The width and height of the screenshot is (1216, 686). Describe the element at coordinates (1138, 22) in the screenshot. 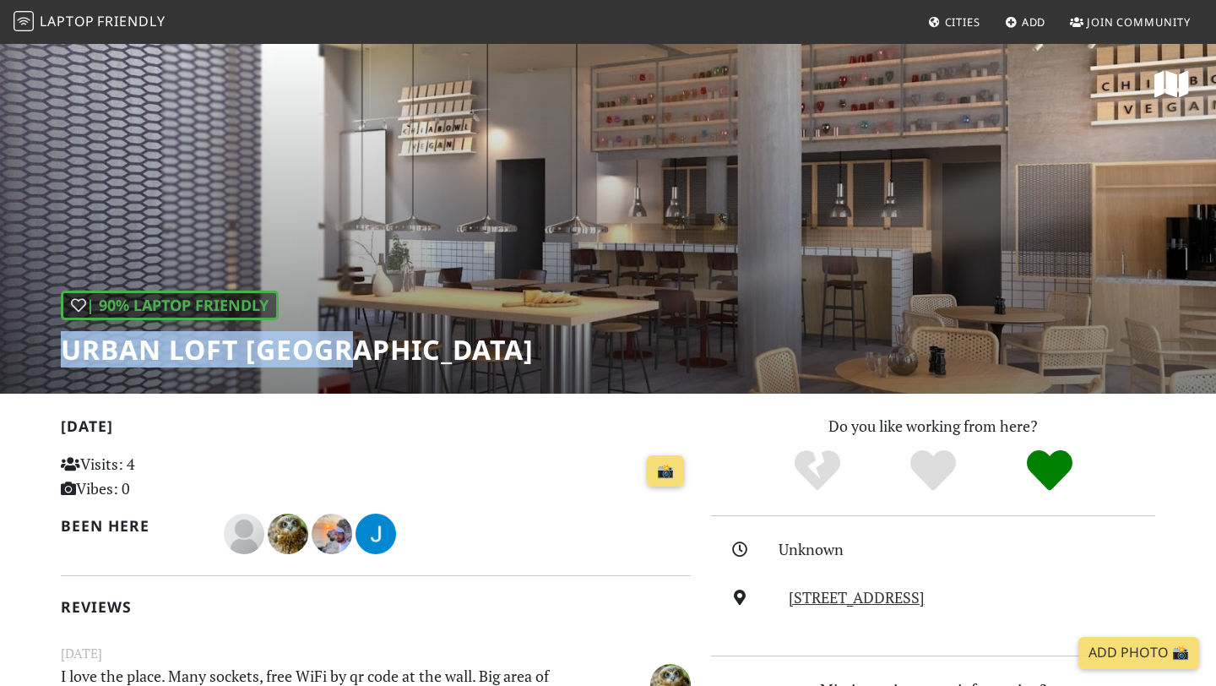

I see `span: Join Community` at that location.